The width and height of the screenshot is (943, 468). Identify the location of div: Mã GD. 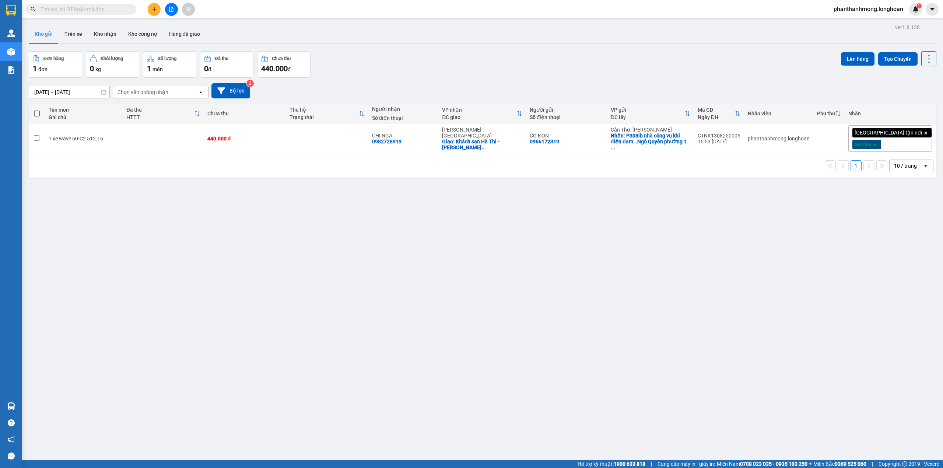
(716, 110).